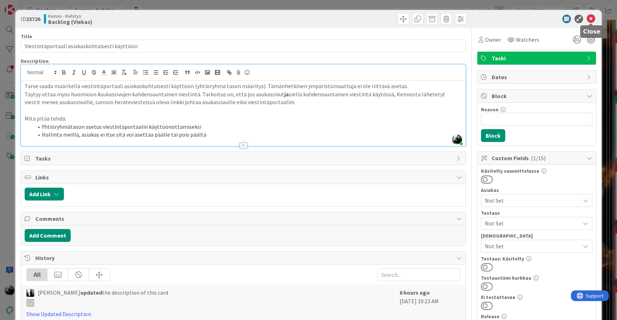 The width and height of the screenshot is (617, 320). Describe the element at coordinates (536, 213) in the screenshot. I see `div: Testaus` at that location.